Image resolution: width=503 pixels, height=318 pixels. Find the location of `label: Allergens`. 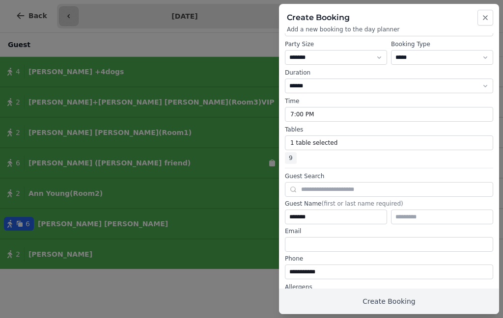

label: Allergens is located at coordinates (389, 287).